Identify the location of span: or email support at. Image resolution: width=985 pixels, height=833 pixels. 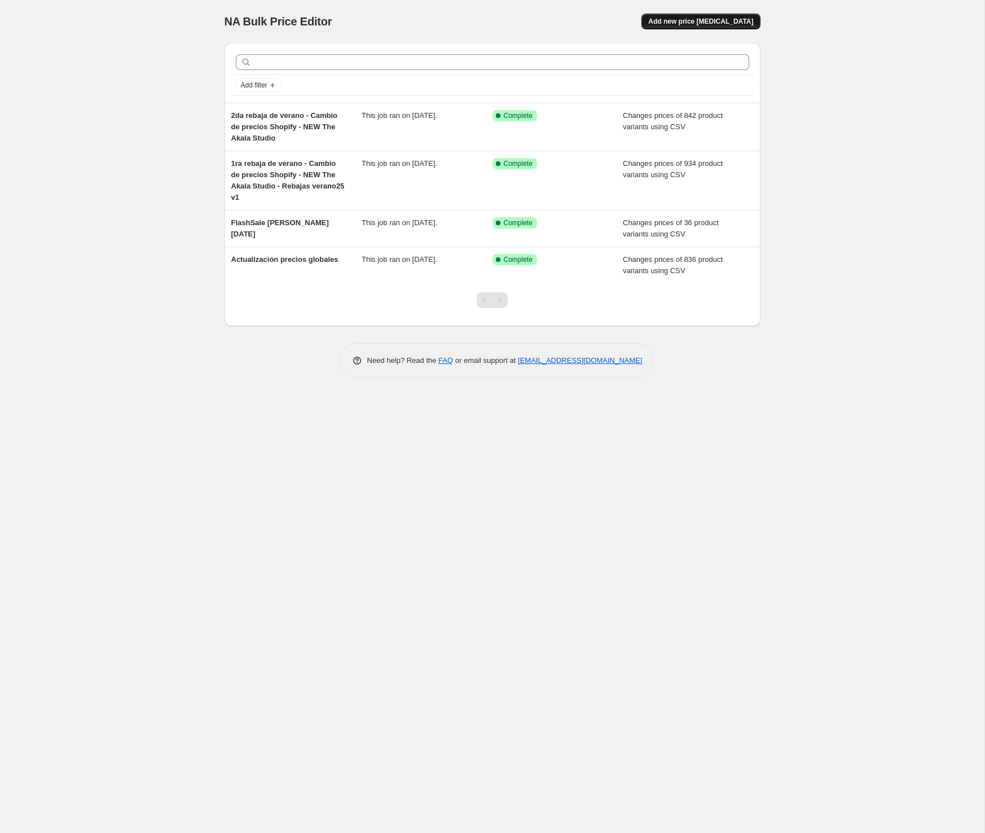
(485, 360).